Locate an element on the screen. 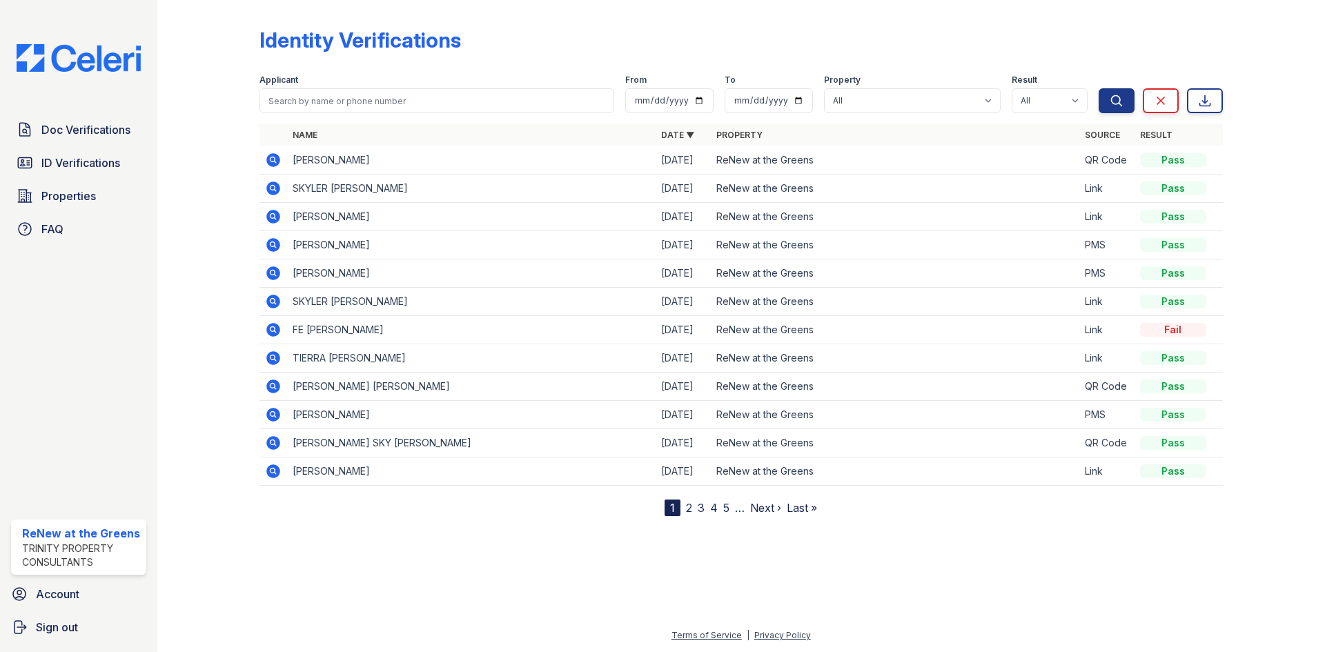  label: Result is located at coordinates (1024, 80).